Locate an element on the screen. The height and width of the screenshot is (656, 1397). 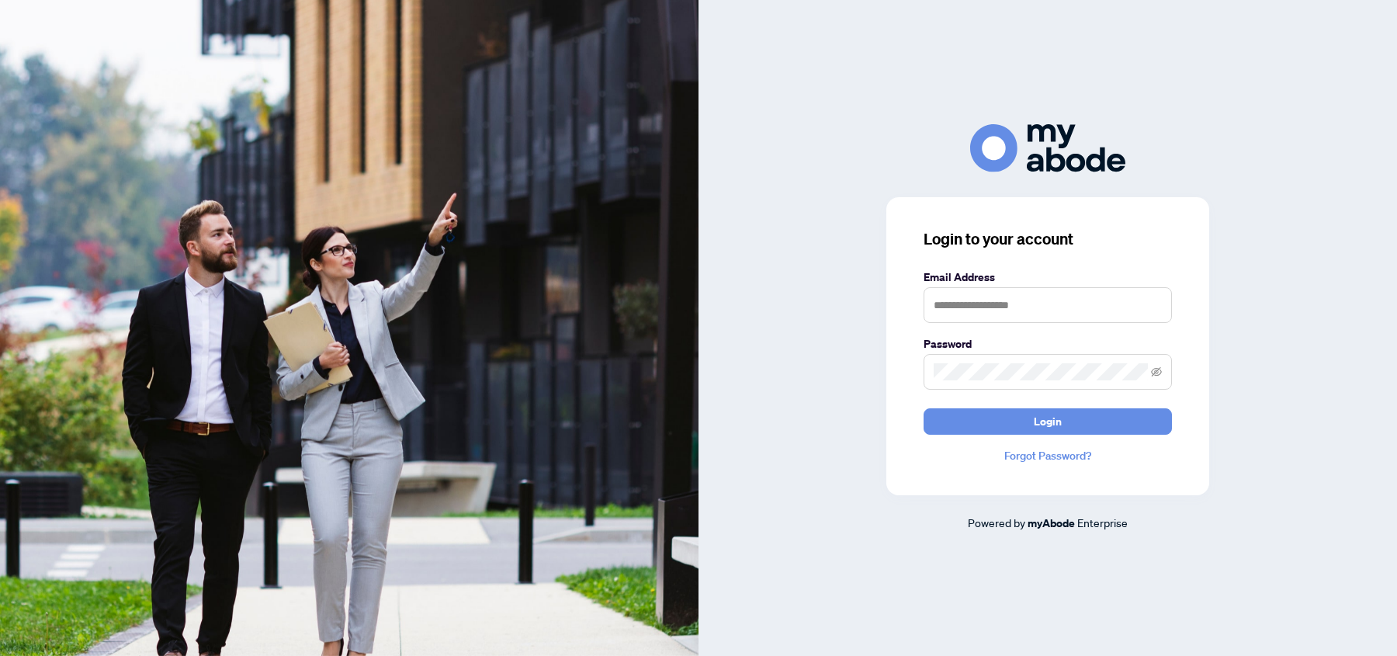
button: Login is located at coordinates (1048, 421).